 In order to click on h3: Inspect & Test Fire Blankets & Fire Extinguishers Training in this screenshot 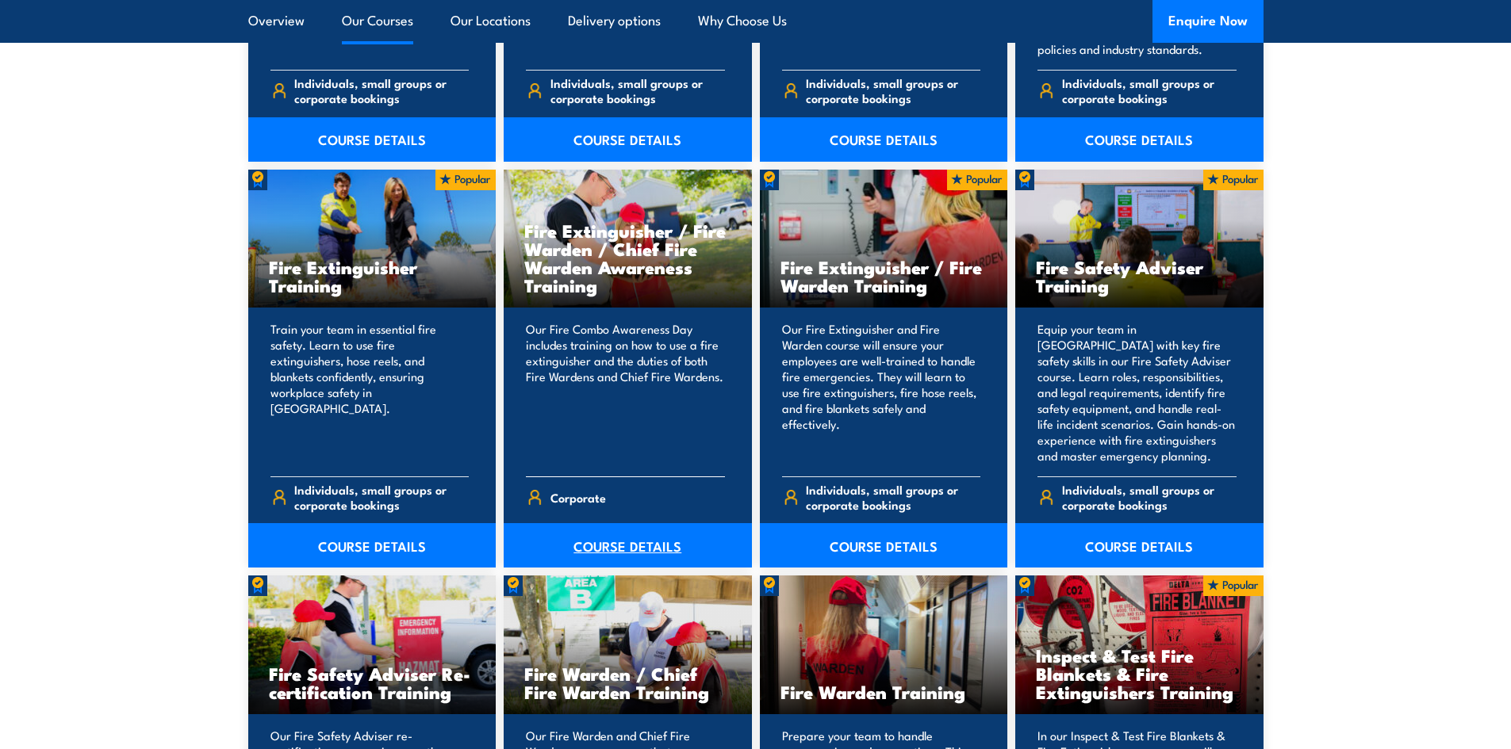, I will do `click(1139, 673)`.